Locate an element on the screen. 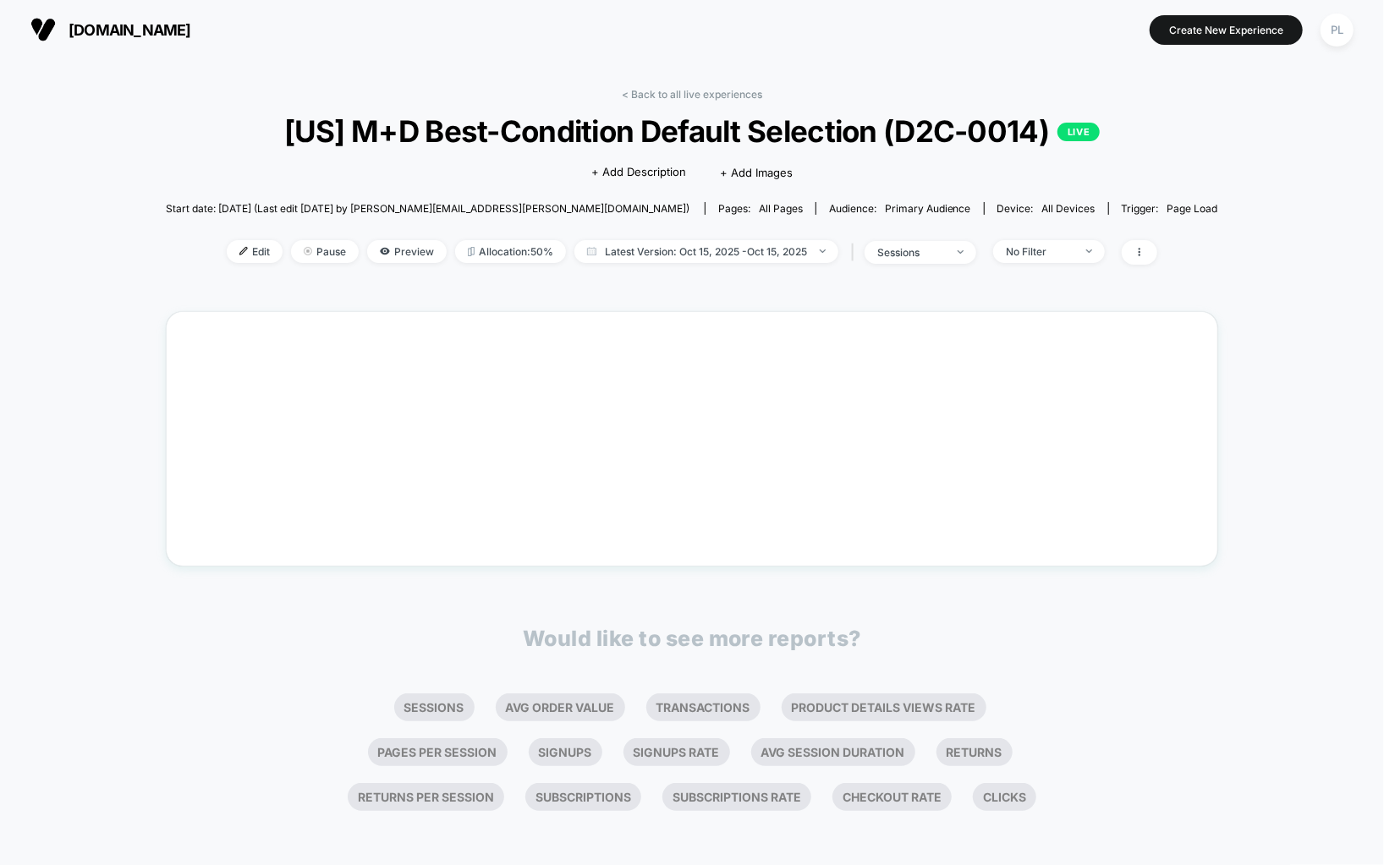 The height and width of the screenshot is (865, 1384). li: Avg Session Duration is located at coordinates (833, 752).